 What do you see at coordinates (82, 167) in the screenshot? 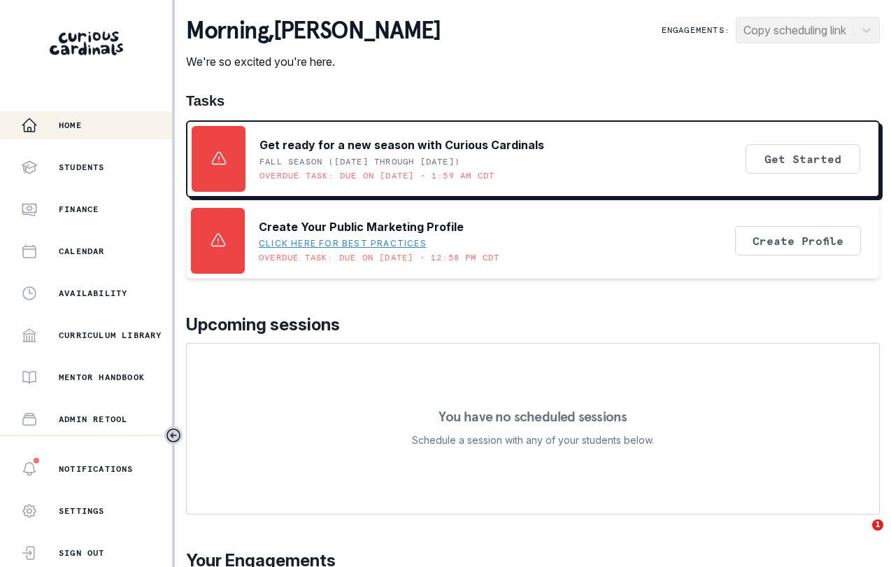
I see `p: Students` at bounding box center [82, 167].